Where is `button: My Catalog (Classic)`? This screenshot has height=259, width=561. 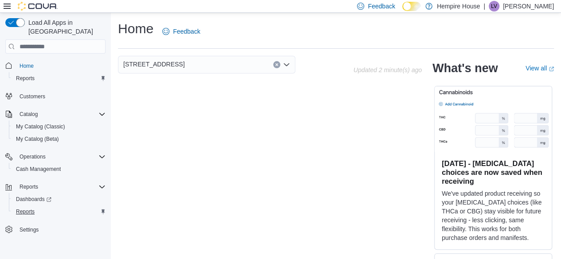
button: My Catalog (Classic) is located at coordinates (59, 127).